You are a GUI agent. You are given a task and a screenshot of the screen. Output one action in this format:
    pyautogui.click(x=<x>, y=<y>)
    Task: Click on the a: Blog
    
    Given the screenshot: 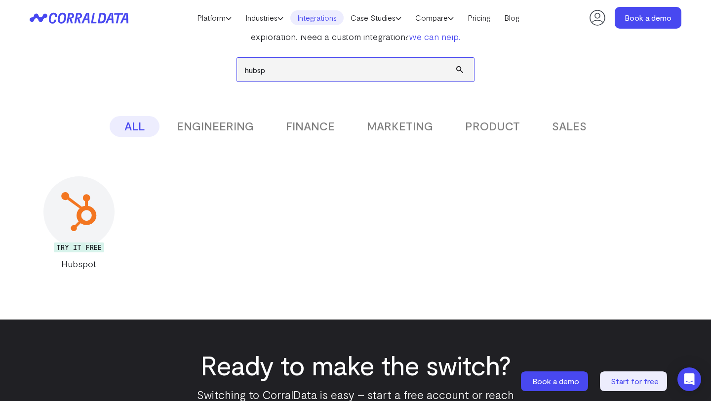 What is the action you would take?
    pyautogui.click(x=511, y=18)
    